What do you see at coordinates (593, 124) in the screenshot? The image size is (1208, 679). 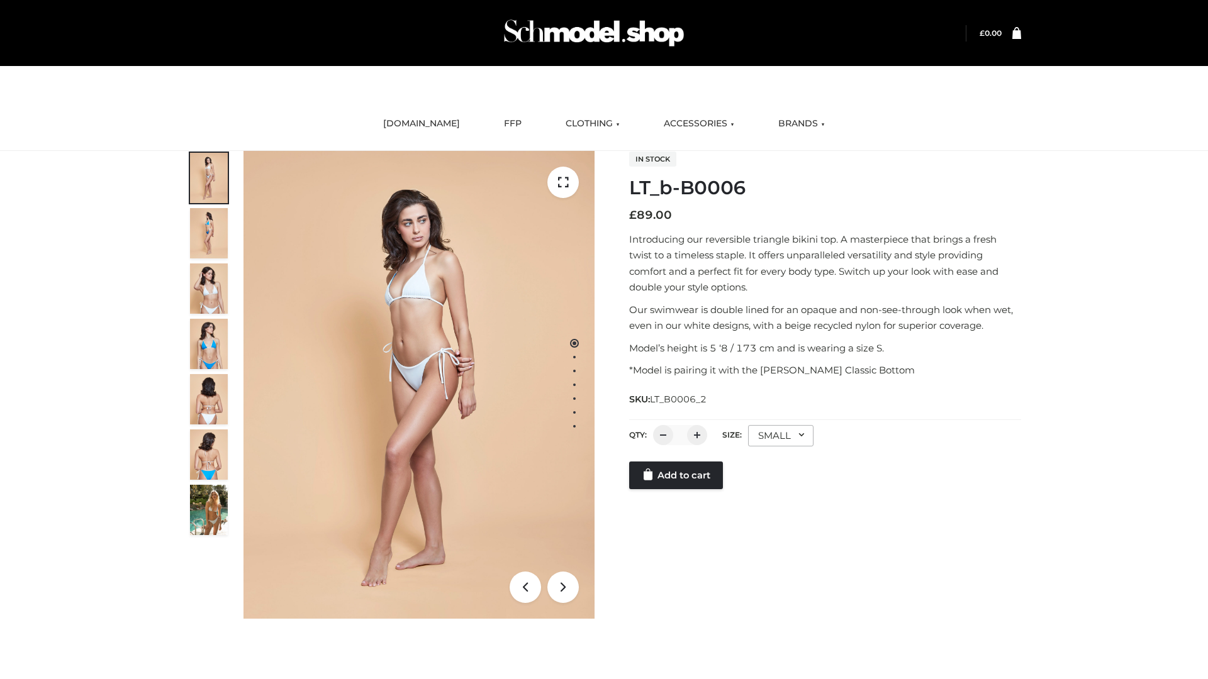 I see `a: CLOTHING` at bounding box center [593, 124].